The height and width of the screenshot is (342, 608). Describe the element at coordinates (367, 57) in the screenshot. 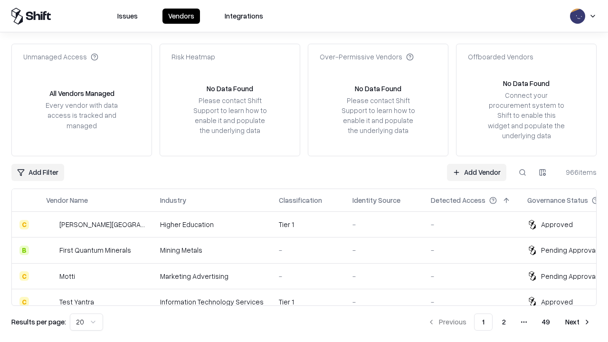

I see `div: Over-Permissive Vendors` at that location.